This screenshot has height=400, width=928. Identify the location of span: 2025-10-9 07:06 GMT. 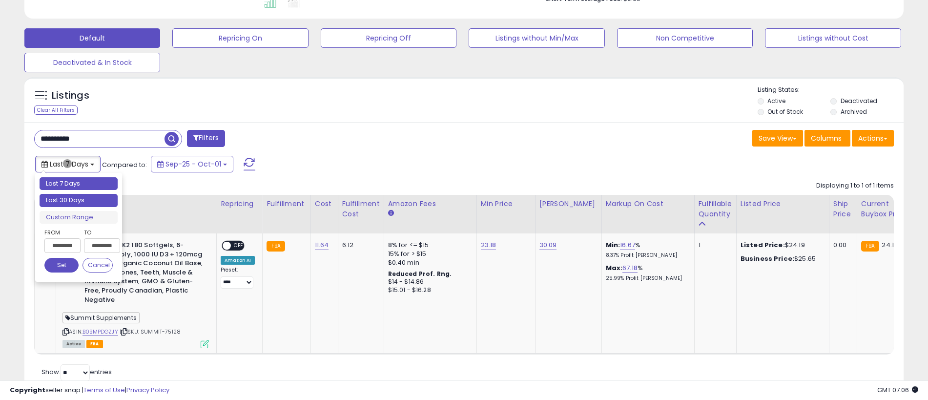
(898, 389).